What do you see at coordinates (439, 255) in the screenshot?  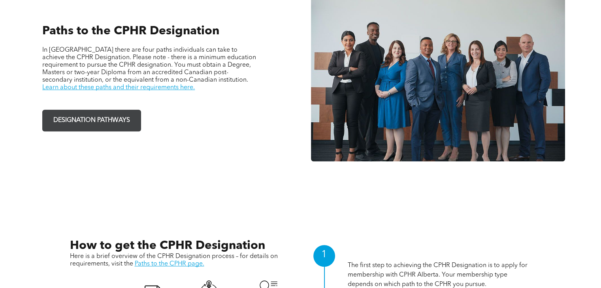 I see `h1: Membership` at bounding box center [439, 255].